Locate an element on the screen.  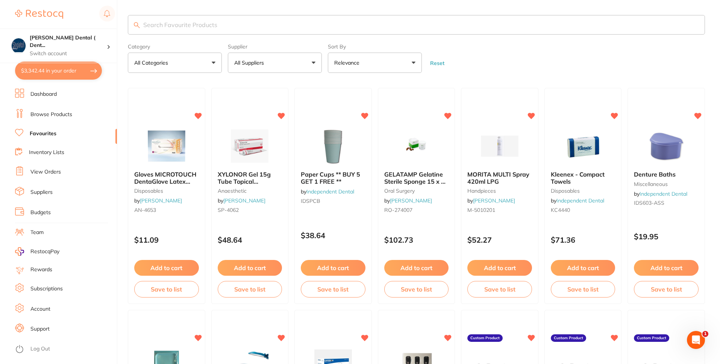
p: $102.73 is located at coordinates (417, 240).